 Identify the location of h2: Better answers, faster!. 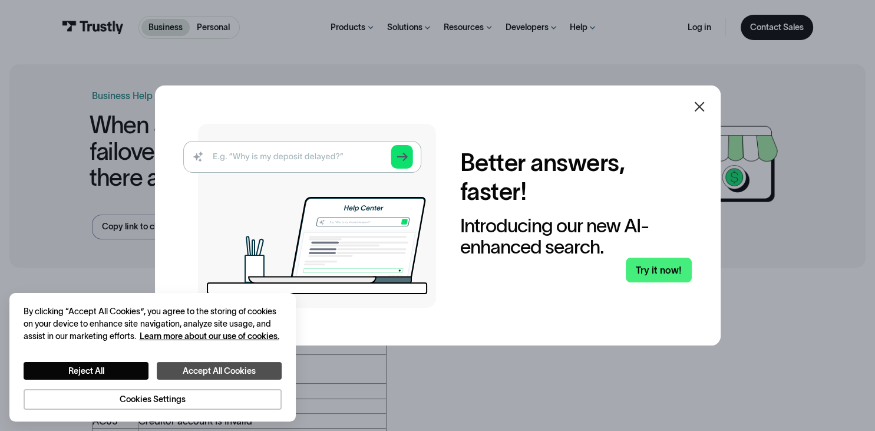
(576, 177).